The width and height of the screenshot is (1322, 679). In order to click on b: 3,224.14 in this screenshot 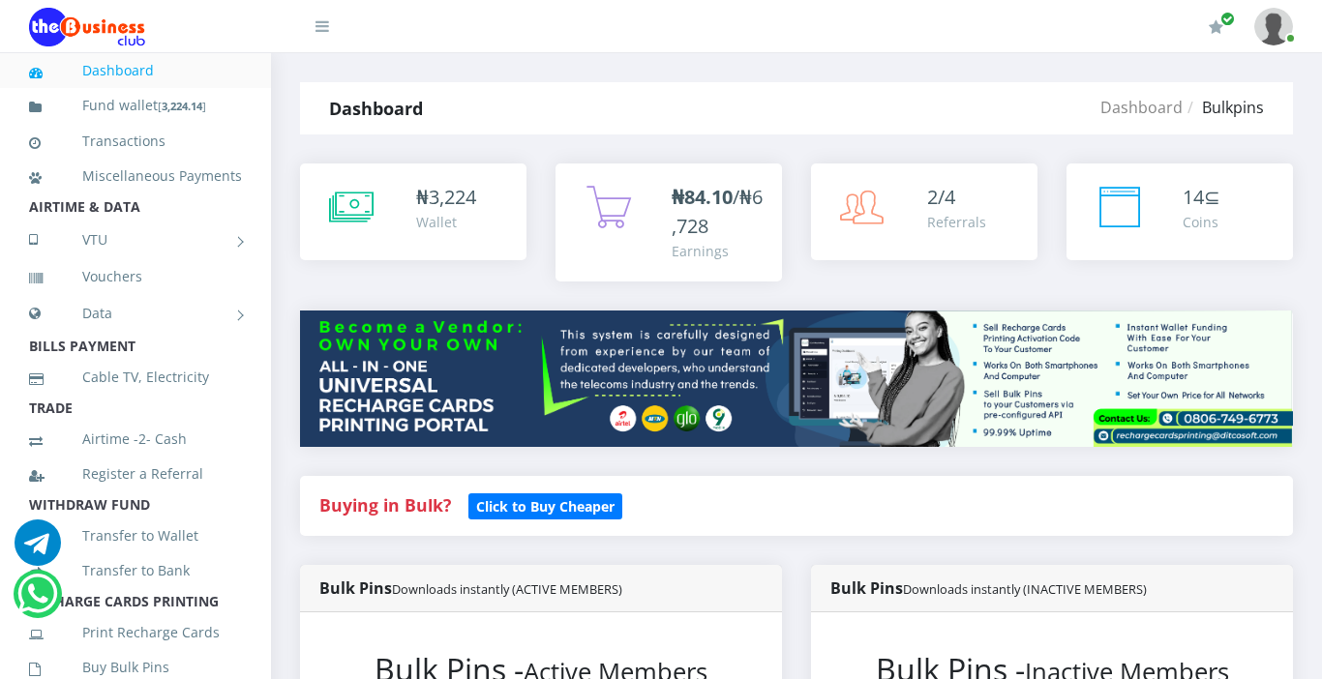, I will do `click(182, 105)`.